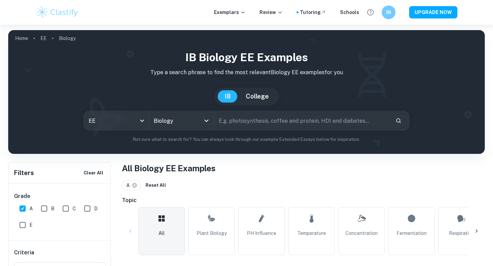  What do you see at coordinates (96, 209) in the screenshot?
I see `span: D` at bounding box center [96, 209].